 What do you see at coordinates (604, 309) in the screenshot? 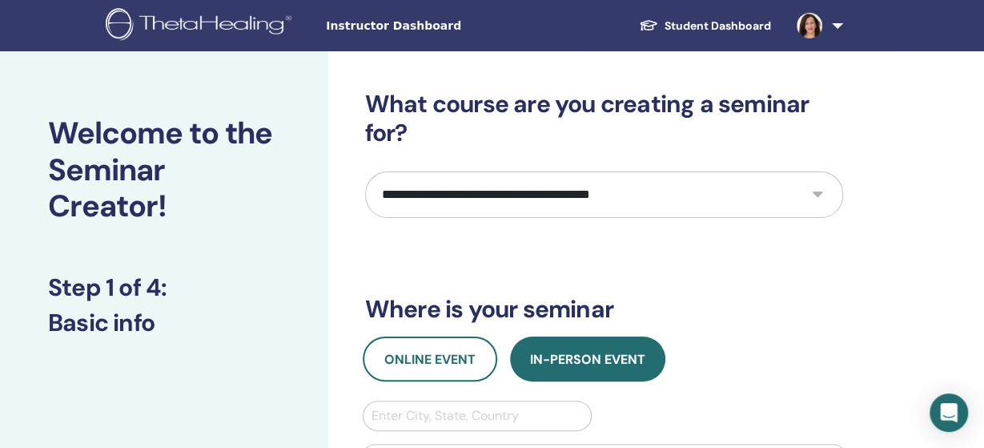
I see `h3: Where is your seminar` at bounding box center [604, 309].